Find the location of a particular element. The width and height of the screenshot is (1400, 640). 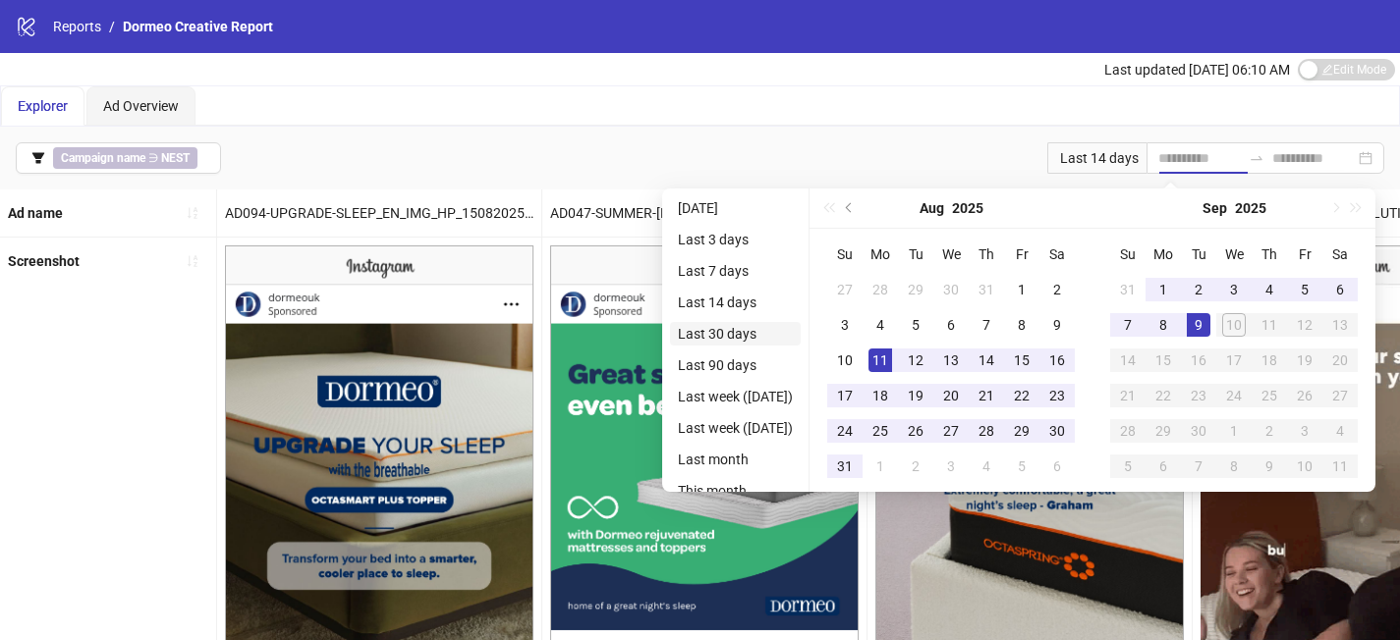

td: 2025-08-17 is located at coordinates (845, 396).